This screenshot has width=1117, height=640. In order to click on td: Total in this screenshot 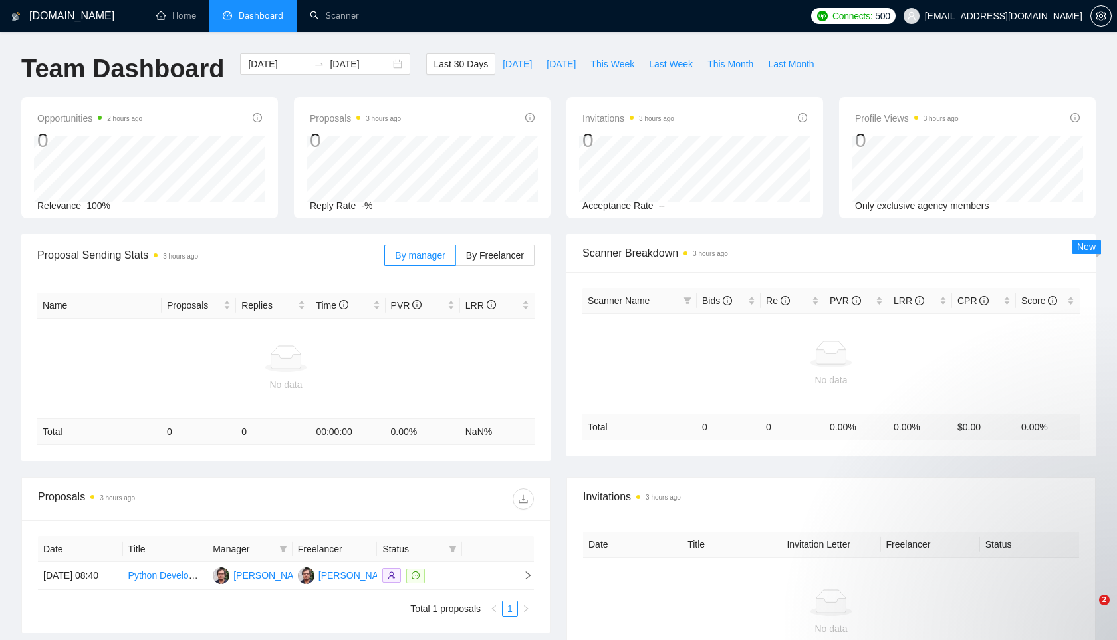, I will do `click(640, 426)`.